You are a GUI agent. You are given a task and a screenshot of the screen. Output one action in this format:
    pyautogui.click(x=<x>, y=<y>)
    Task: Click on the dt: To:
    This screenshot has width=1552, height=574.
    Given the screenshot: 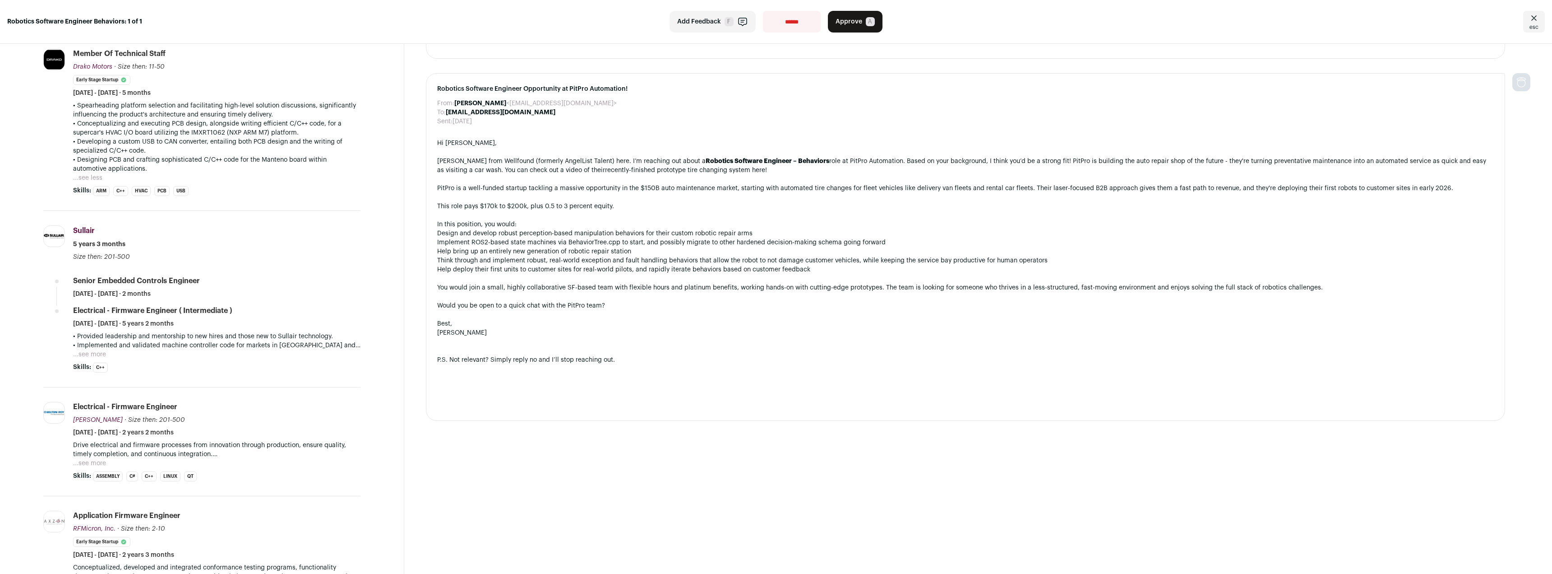 What is the action you would take?
    pyautogui.click(x=441, y=112)
    